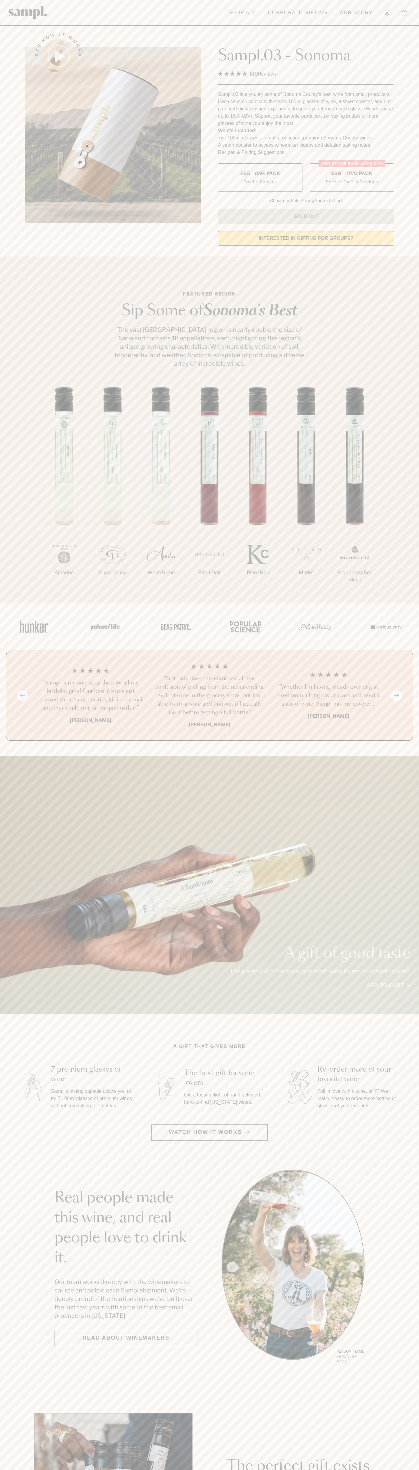 Image resolution: width=419 pixels, height=1470 pixels. What do you see at coordinates (174, 627) in the screenshot?
I see `img: Artboard_5_7fdae55a-36fd-43f7-8bfd-f74a06a2878e_x450.png` at bounding box center [174, 627].